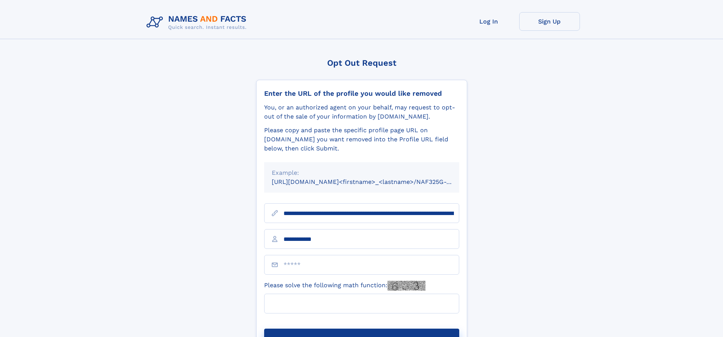 The image size is (723, 337). Describe the element at coordinates (362, 173) in the screenshot. I see `div: Example:` at that location.